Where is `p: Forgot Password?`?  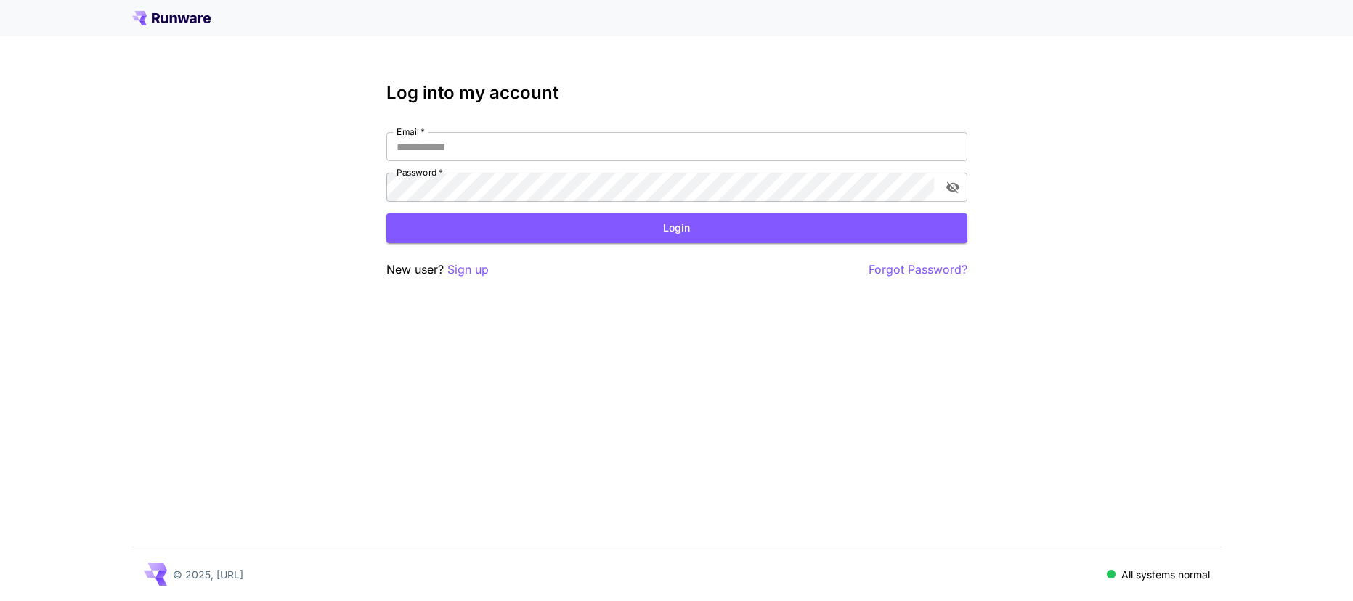 p: Forgot Password? is located at coordinates (918, 269).